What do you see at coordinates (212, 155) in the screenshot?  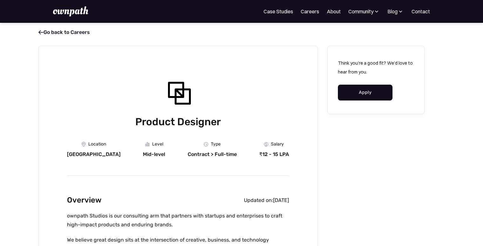 I see `div: Contract > Full-time` at bounding box center [212, 155].